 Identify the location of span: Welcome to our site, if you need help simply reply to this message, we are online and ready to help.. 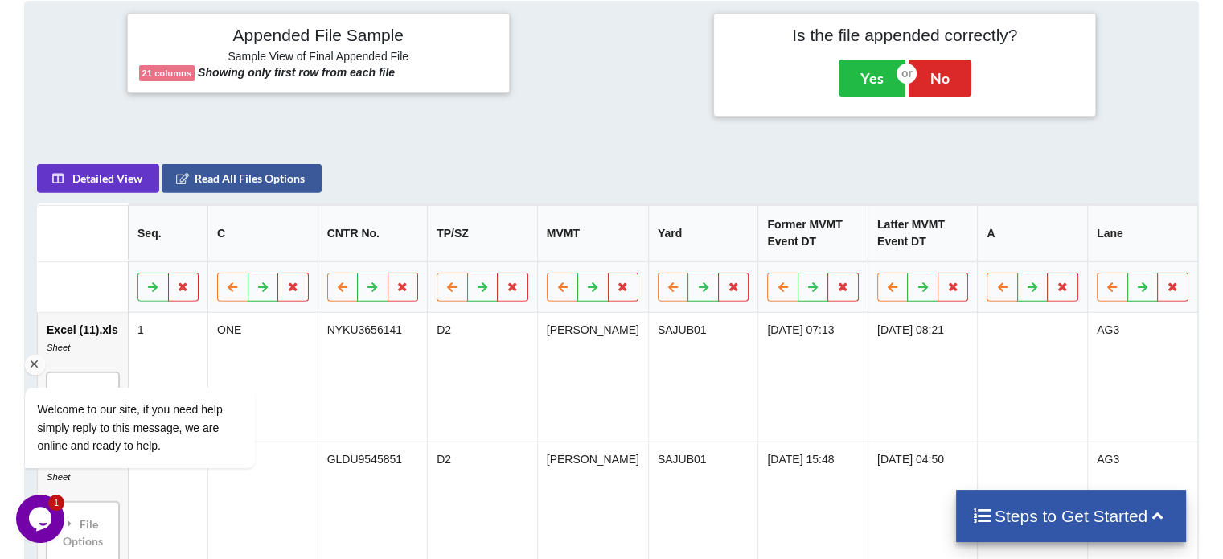
(114, 185).